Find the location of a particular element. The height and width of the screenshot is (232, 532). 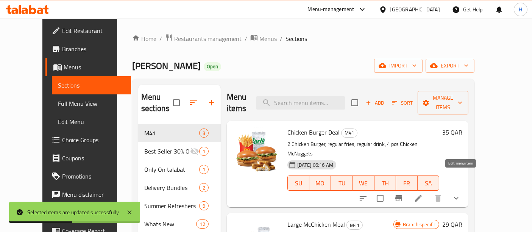

a: Full Menu View is located at coordinates (92, 103).